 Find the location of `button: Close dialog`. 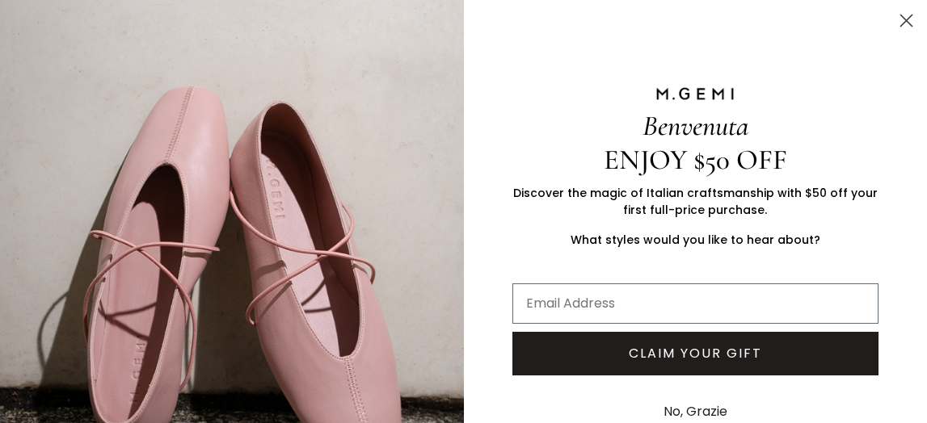

button: Close dialog is located at coordinates (906, 20).